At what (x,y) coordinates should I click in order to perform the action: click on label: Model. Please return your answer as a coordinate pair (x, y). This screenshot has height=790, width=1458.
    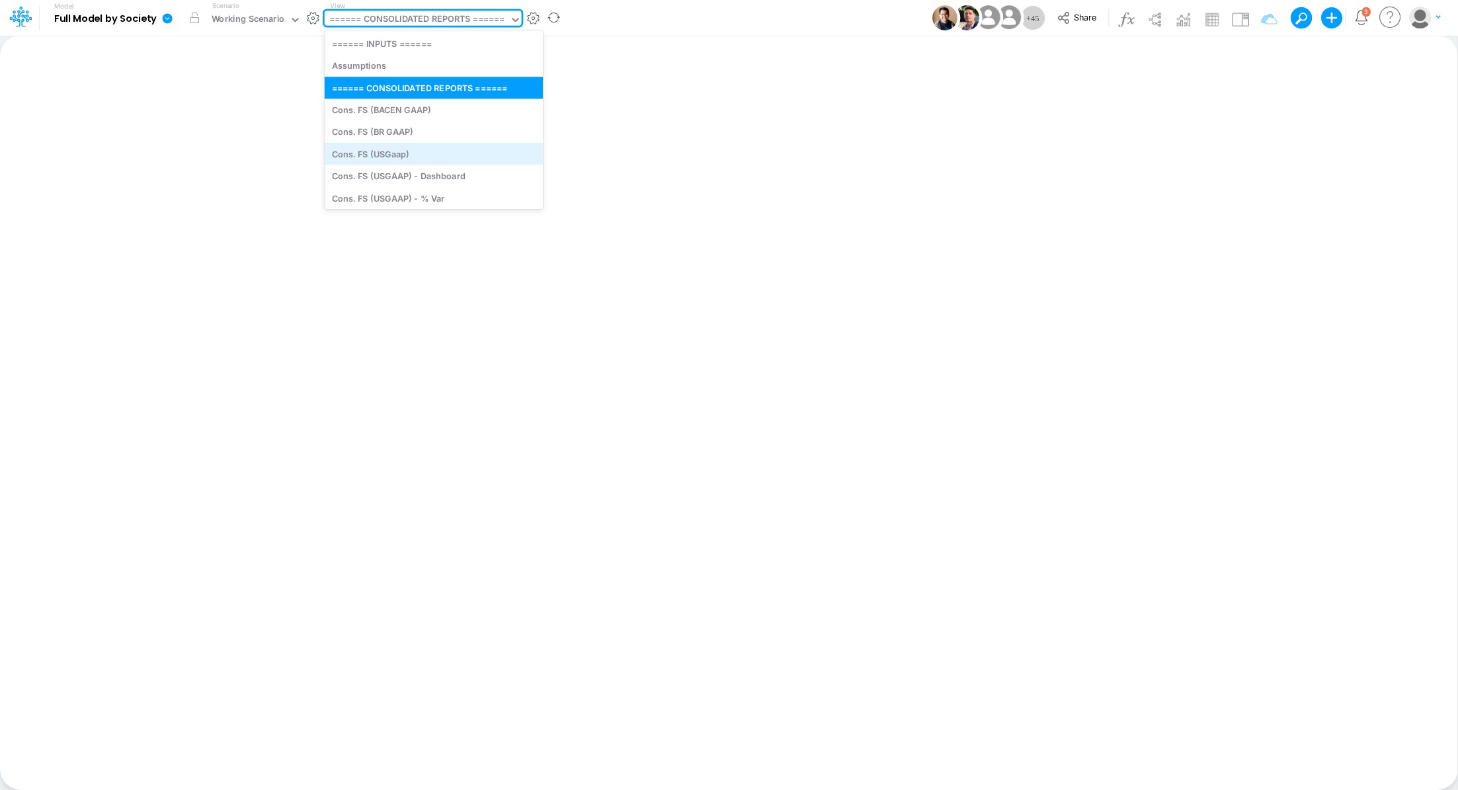
    Looking at the image, I should click on (64, 7).